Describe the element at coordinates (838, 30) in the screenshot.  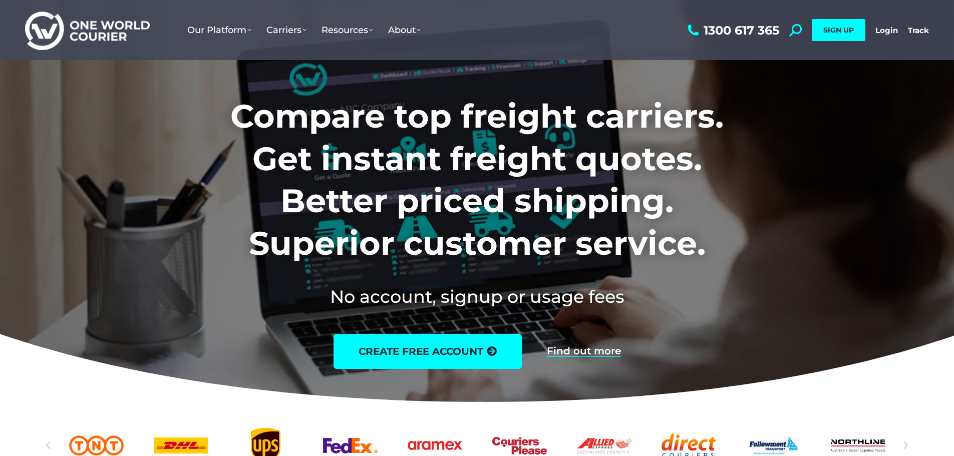
I see `span: SIGN UP` at that location.